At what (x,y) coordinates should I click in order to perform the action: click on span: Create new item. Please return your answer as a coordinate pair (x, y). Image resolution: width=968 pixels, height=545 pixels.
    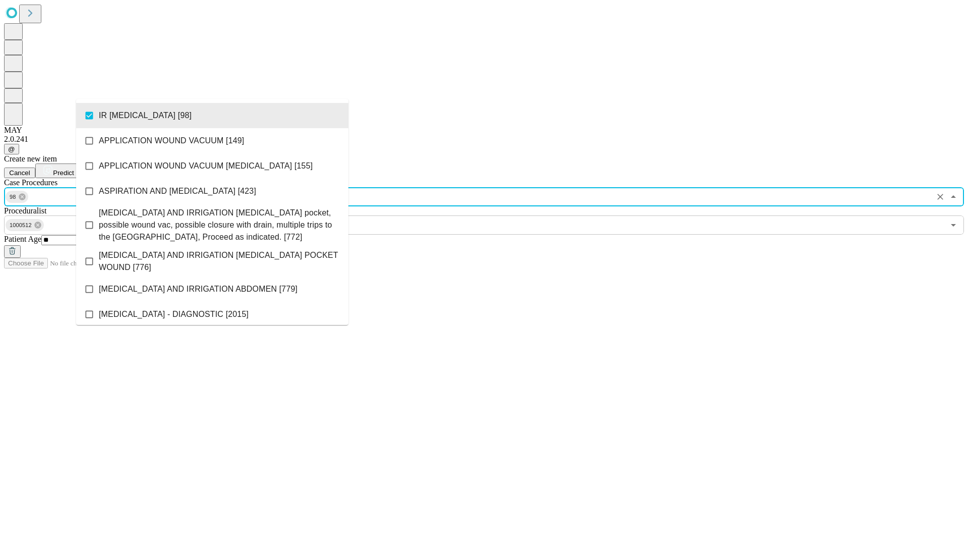
    Looking at the image, I should click on (30, 158).